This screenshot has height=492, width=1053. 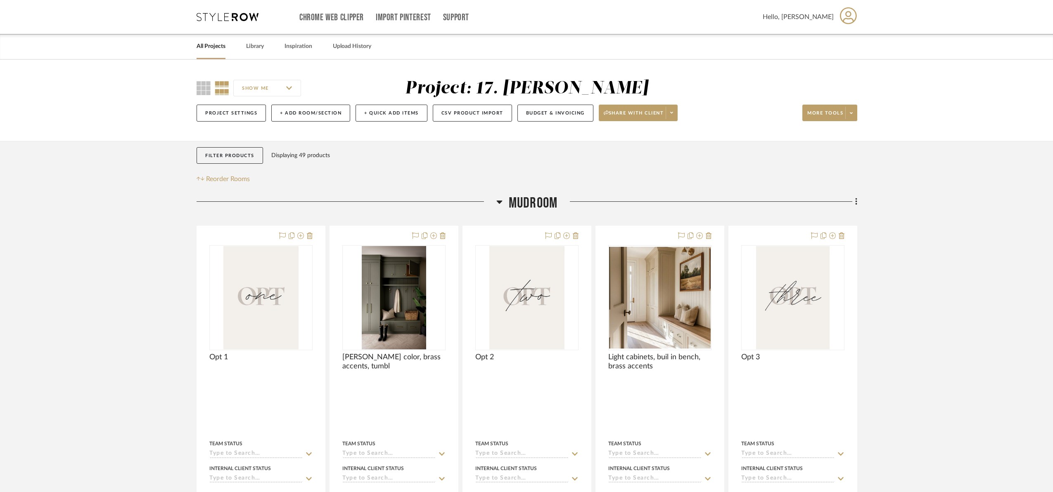 What do you see at coordinates (830, 113) in the screenshot?
I see `button: More tools` at bounding box center [830, 113].